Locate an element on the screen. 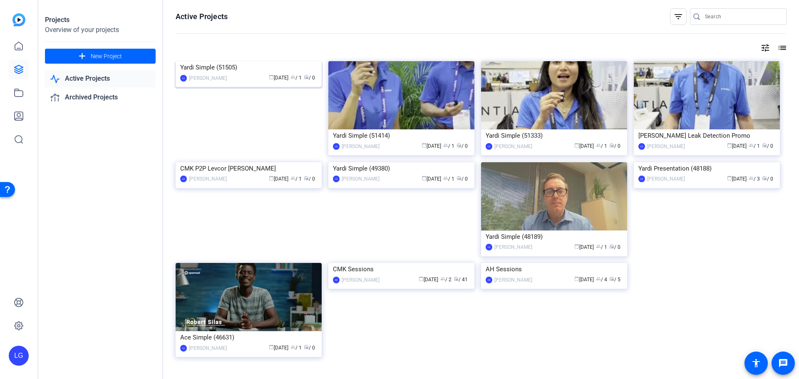 The width and height of the screenshot is (799, 379). div: Yardi Simple (48189) is located at coordinates (554, 237).